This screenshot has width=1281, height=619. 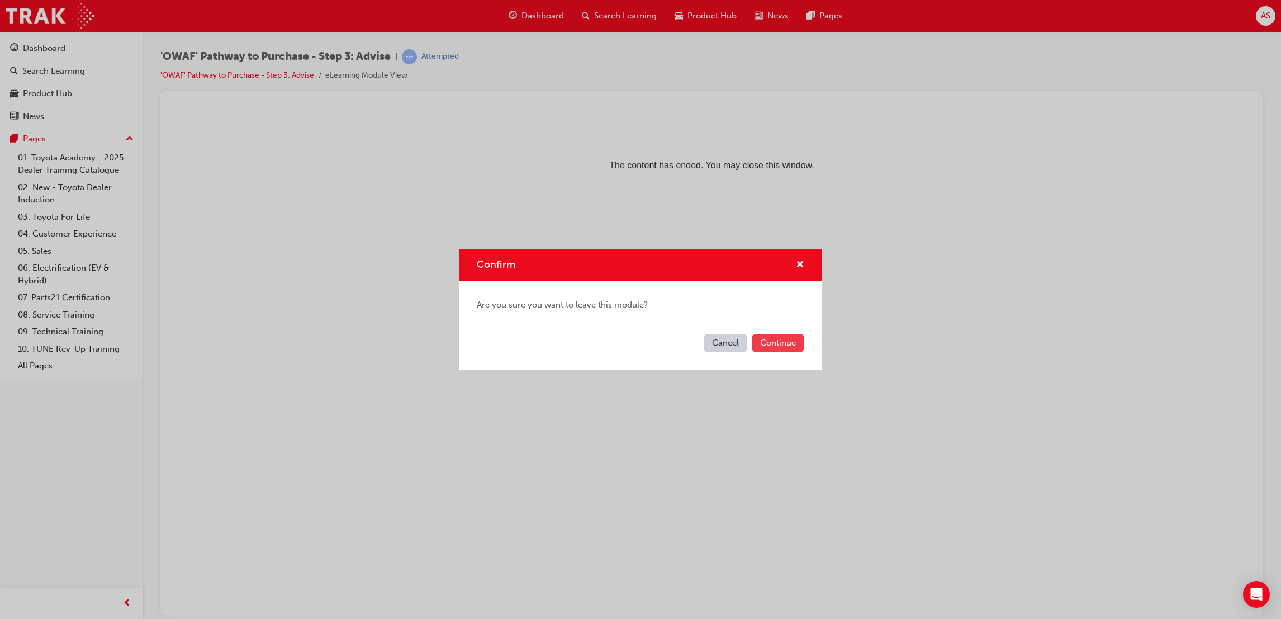 I want to click on button: Cancel, so click(x=725, y=343).